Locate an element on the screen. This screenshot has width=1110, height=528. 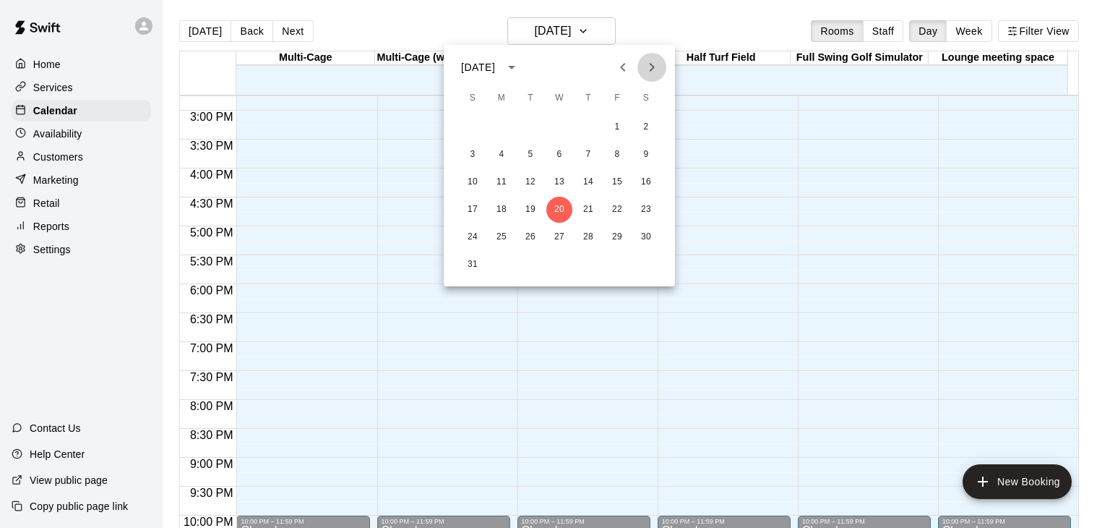
button: 30 is located at coordinates (646, 237).